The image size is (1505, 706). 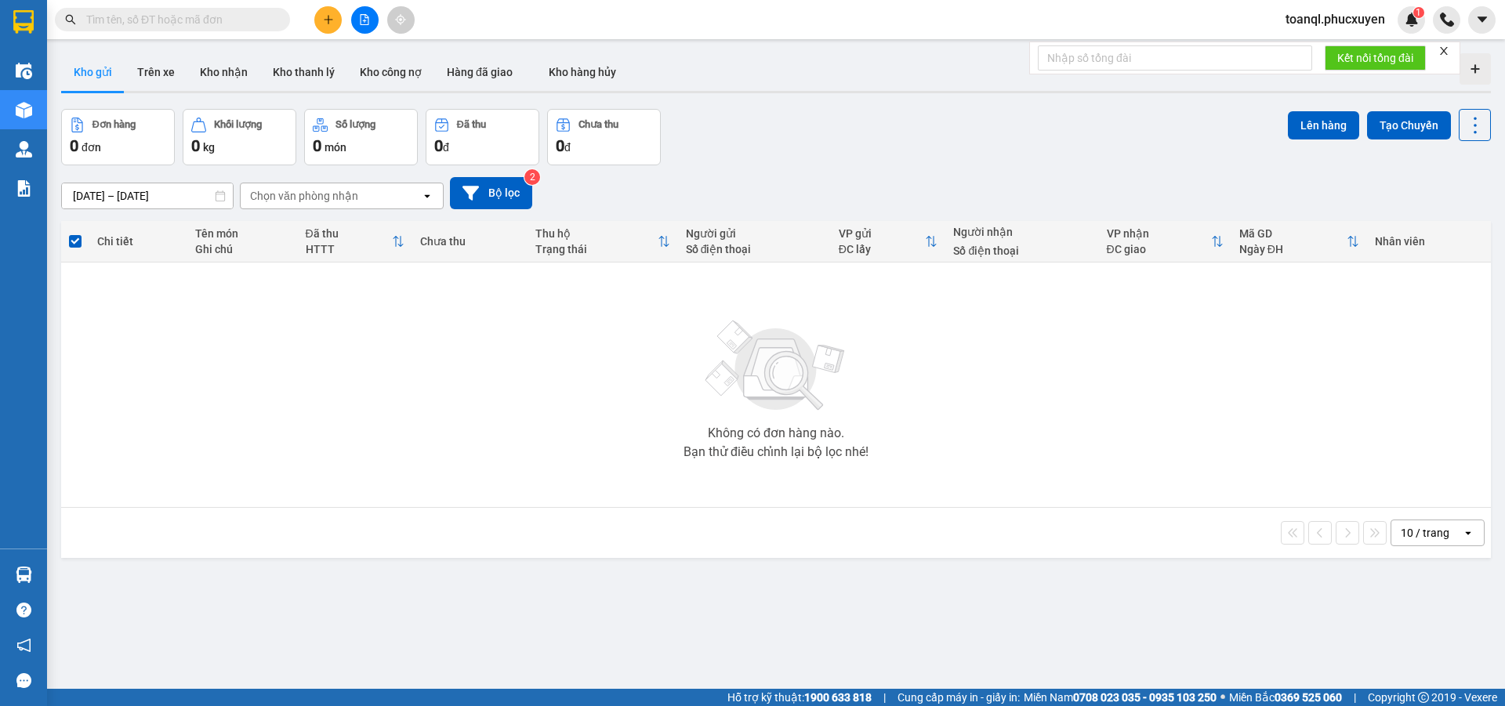 What do you see at coordinates (1120, 698) in the screenshot?
I see `span: Miền Nam` at bounding box center [1120, 698].